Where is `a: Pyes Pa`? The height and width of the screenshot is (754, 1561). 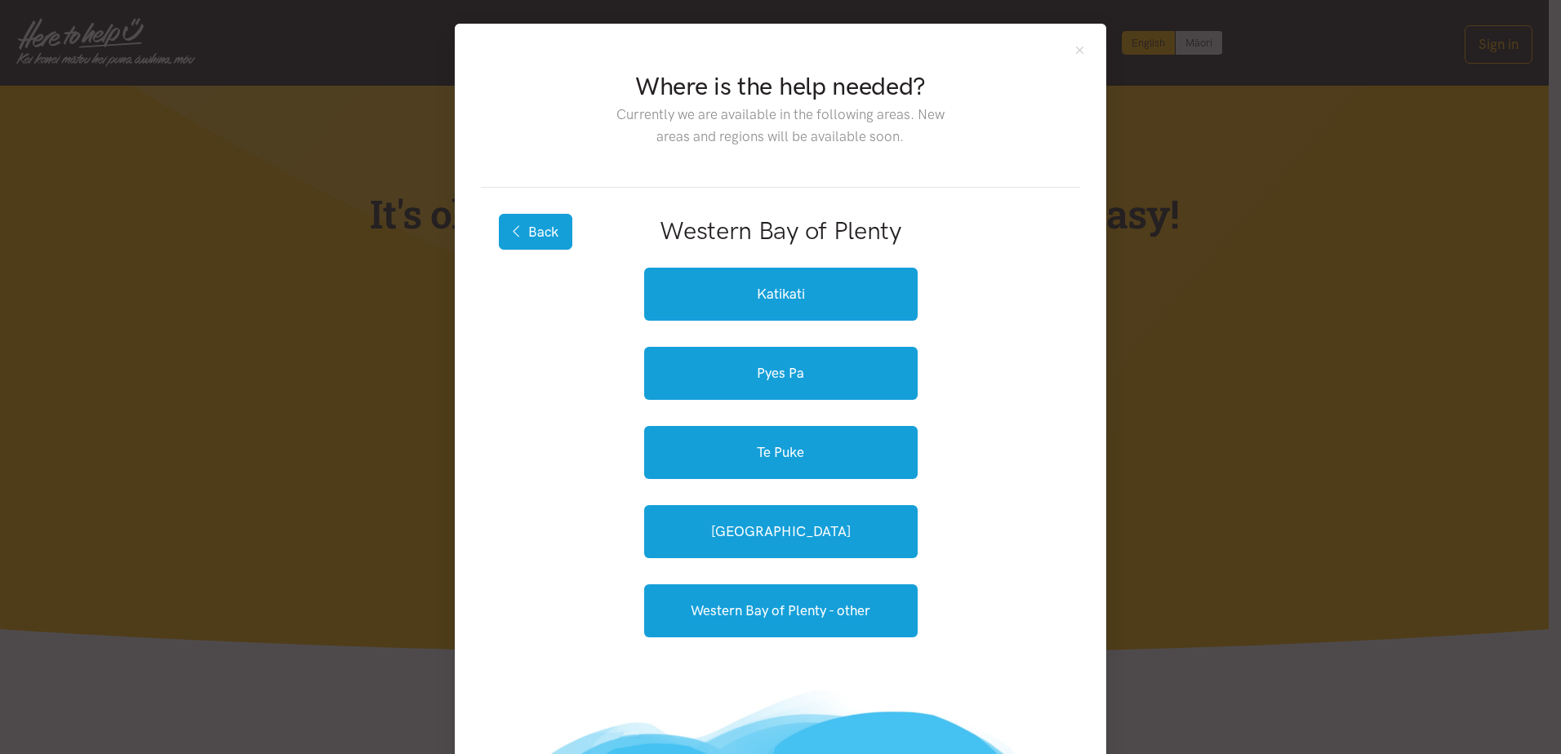 a: Pyes Pa is located at coordinates (781, 373).